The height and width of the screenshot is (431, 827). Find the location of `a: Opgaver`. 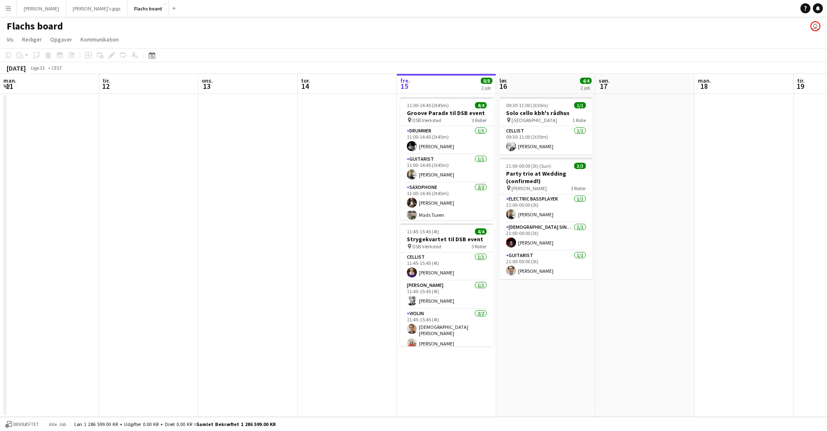

a: Opgaver is located at coordinates (61, 39).